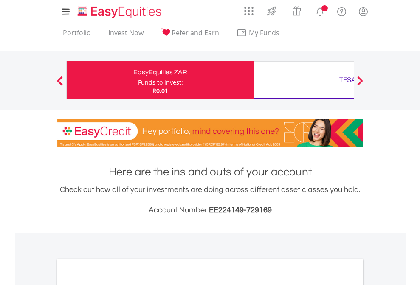 This screenshot has width=420, height=285. I want to click on span: EE224149-729169, so click(240, 210).